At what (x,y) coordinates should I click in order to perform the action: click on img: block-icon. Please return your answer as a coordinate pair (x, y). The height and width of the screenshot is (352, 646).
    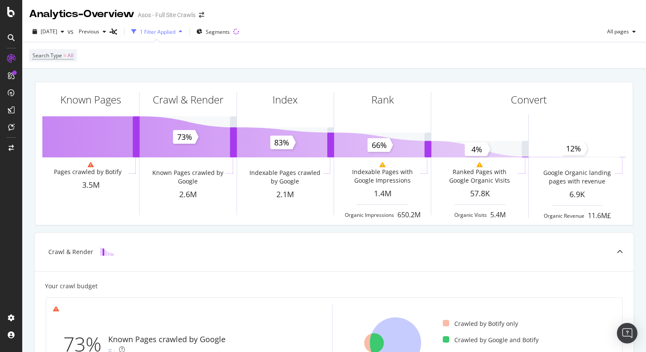
    Looking at the image, I should click on (107, 251).